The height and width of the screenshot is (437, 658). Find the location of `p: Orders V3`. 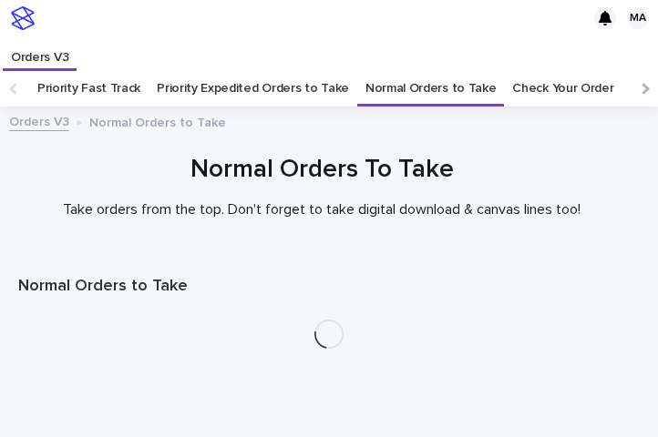

p: Orders V3 is located at coordinates (39, 51).